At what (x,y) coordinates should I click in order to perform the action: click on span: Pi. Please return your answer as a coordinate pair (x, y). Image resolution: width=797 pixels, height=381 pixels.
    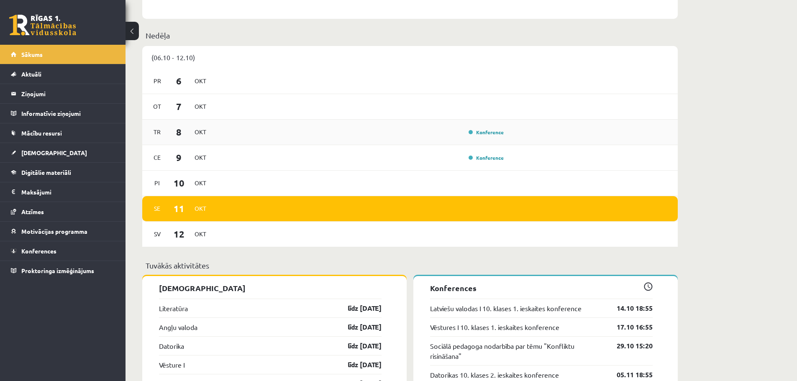
    Looking at the image, I should click on (157, 183).